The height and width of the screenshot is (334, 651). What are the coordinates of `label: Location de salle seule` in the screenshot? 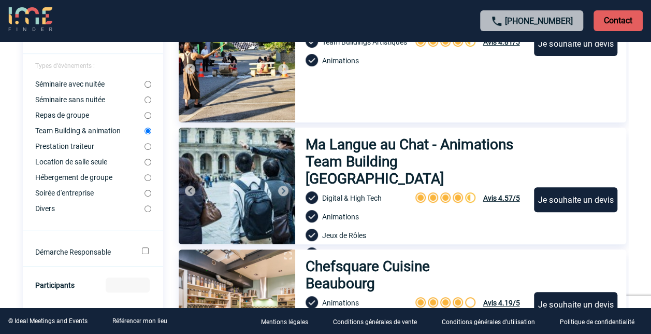 It's located at (90, 162).